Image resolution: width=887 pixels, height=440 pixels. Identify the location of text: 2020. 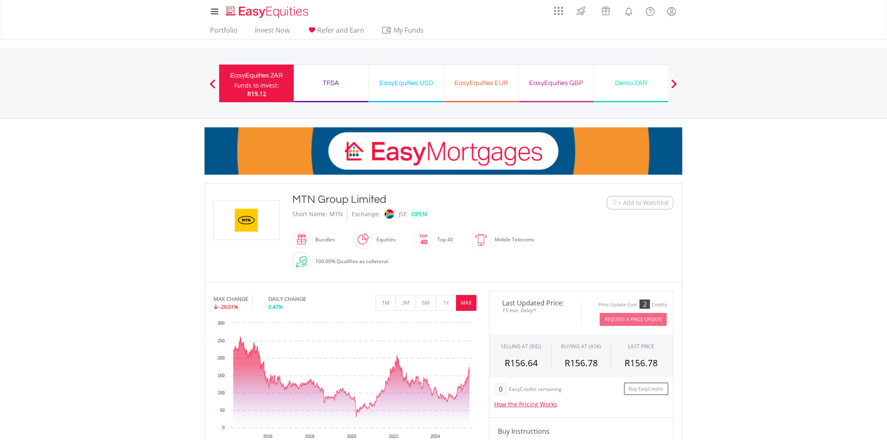
(352, 436).